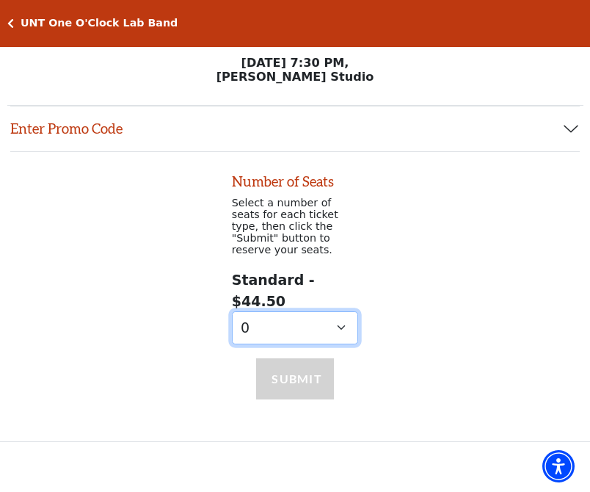 The width and height of the screenshot is (590, 492). I want to click on p: Select a number of seats for each ticket type, then click the "Submit" button to reserve your seats., so click(295, 226).